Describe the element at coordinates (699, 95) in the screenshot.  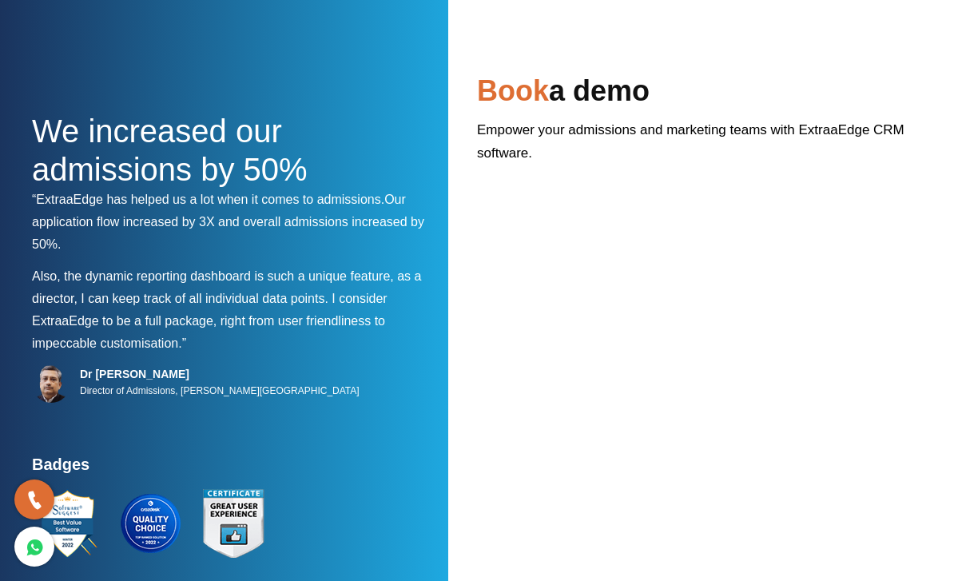
I see `h2: a demo` at that location.